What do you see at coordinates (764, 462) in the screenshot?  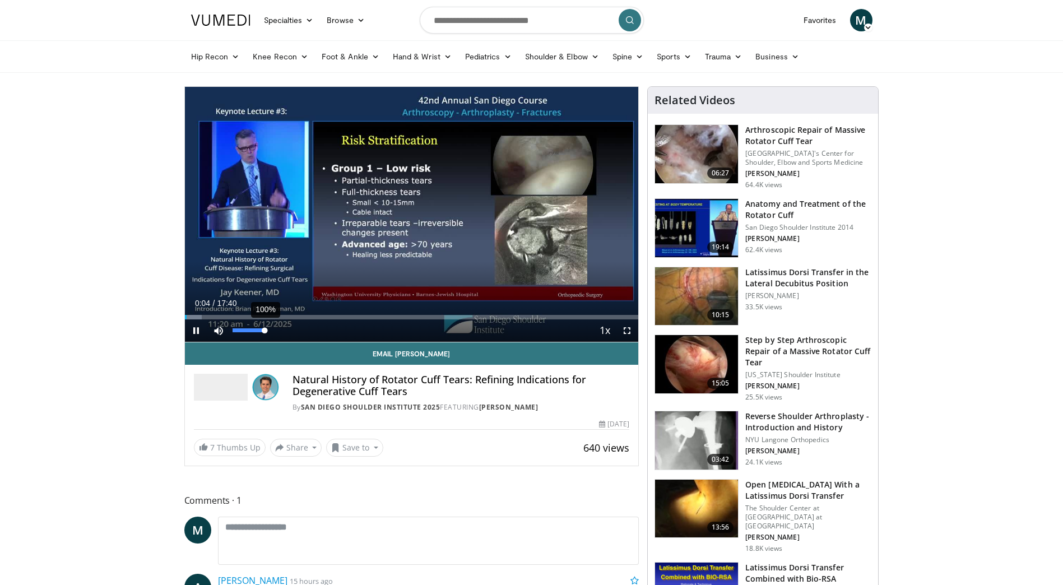 I see `p: 24.1K views` at bounding box center [764, 462].